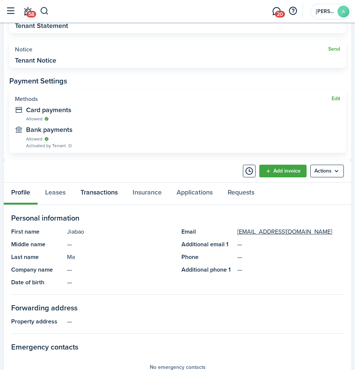 Image resolution: width=355 pixels, height=370 pixels. I want to click on avatar-text: A, so click(343, 12).